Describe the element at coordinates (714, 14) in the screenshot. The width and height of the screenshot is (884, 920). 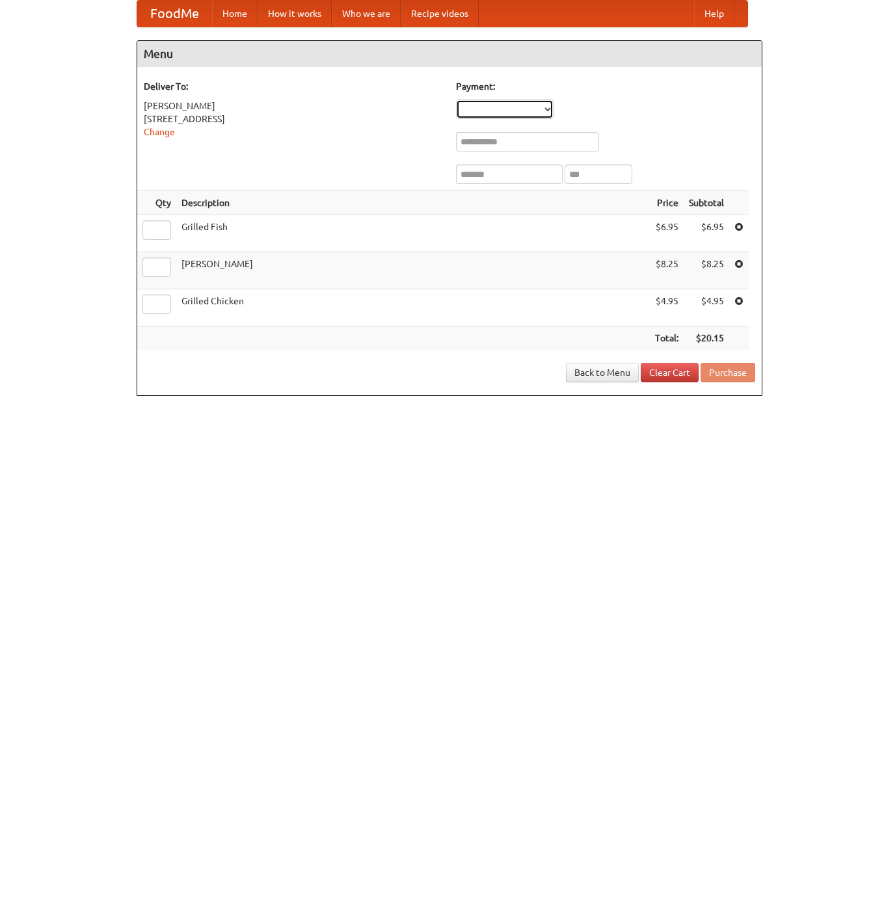
I see `a: Help` at that location.